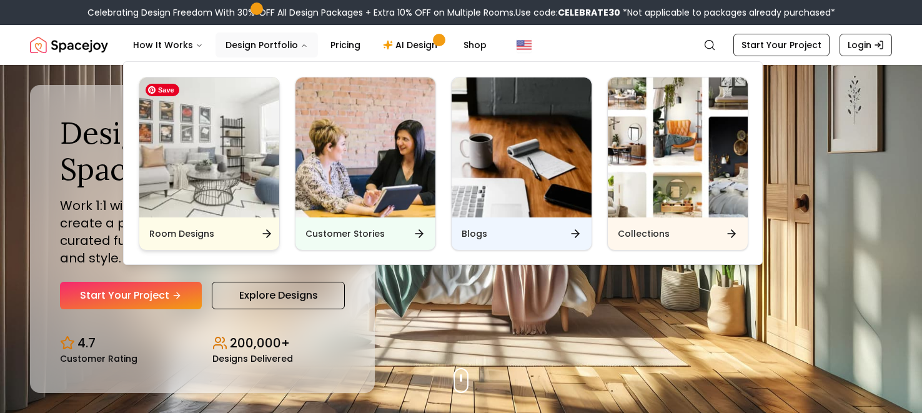 The height and width of the screenshot is (413, 922). I want to click on h6: Customer Stories, so click(345, 234).